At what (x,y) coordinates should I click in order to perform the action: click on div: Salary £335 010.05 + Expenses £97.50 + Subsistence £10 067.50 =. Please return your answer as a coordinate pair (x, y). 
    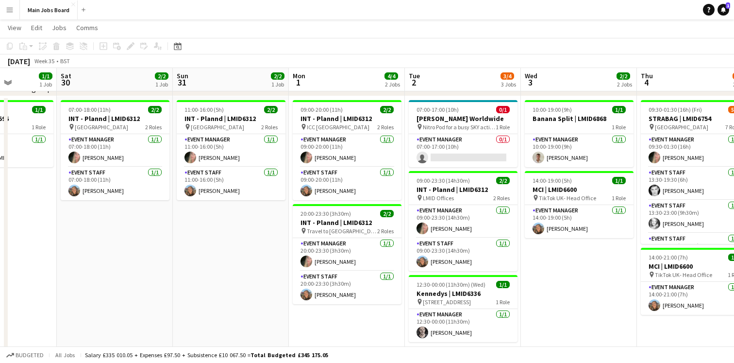
    Looking at the image, I should click on (206, 354).